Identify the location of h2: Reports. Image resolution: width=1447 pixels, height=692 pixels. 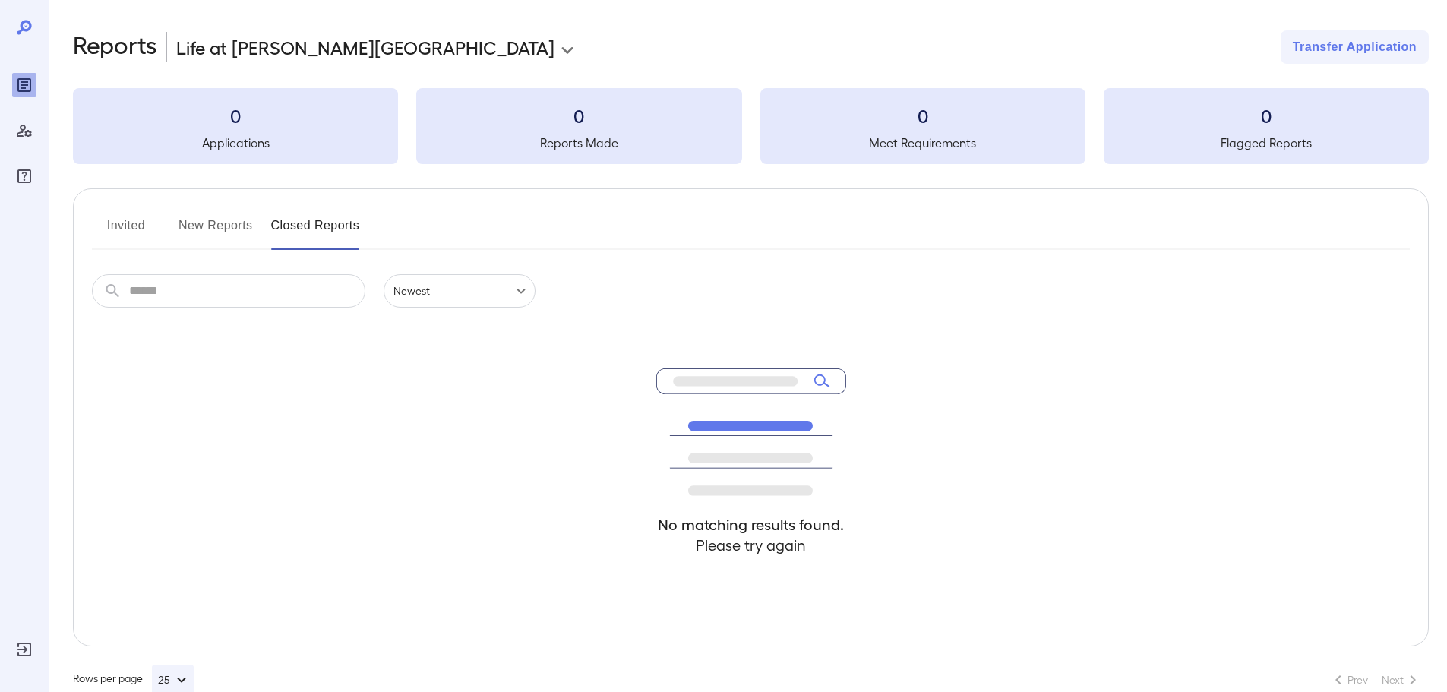
(115, 47).